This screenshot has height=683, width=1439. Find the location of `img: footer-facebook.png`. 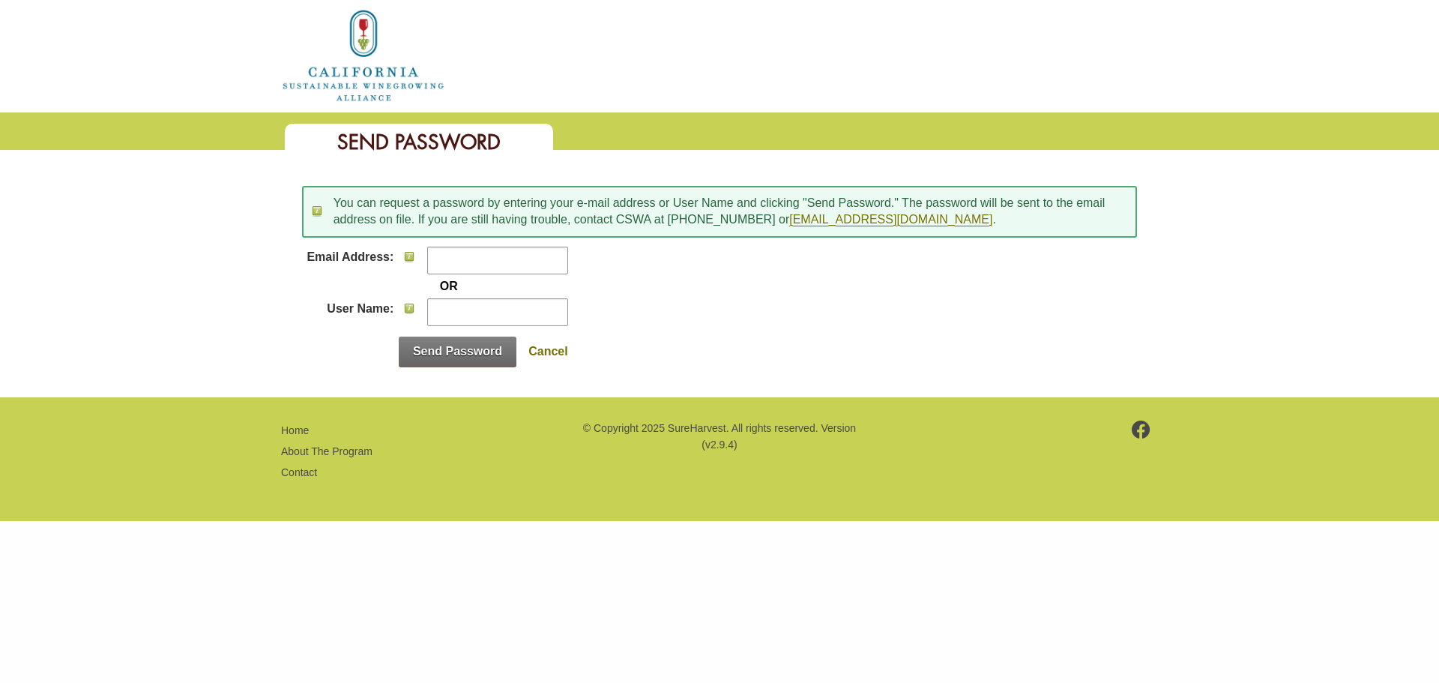

img: footer-facebook.png is located at coordinates (1140, 429).